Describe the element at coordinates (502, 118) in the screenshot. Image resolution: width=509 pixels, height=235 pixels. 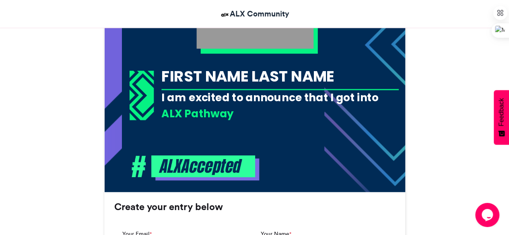
I see `button: Feedback - Show survey` at that location.